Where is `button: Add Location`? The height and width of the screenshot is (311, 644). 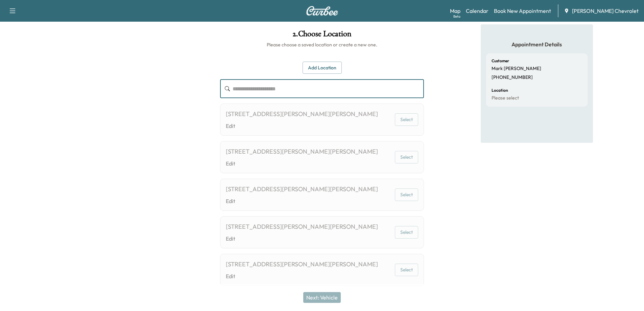 button: Add Location is located at coordinates (322, 68).